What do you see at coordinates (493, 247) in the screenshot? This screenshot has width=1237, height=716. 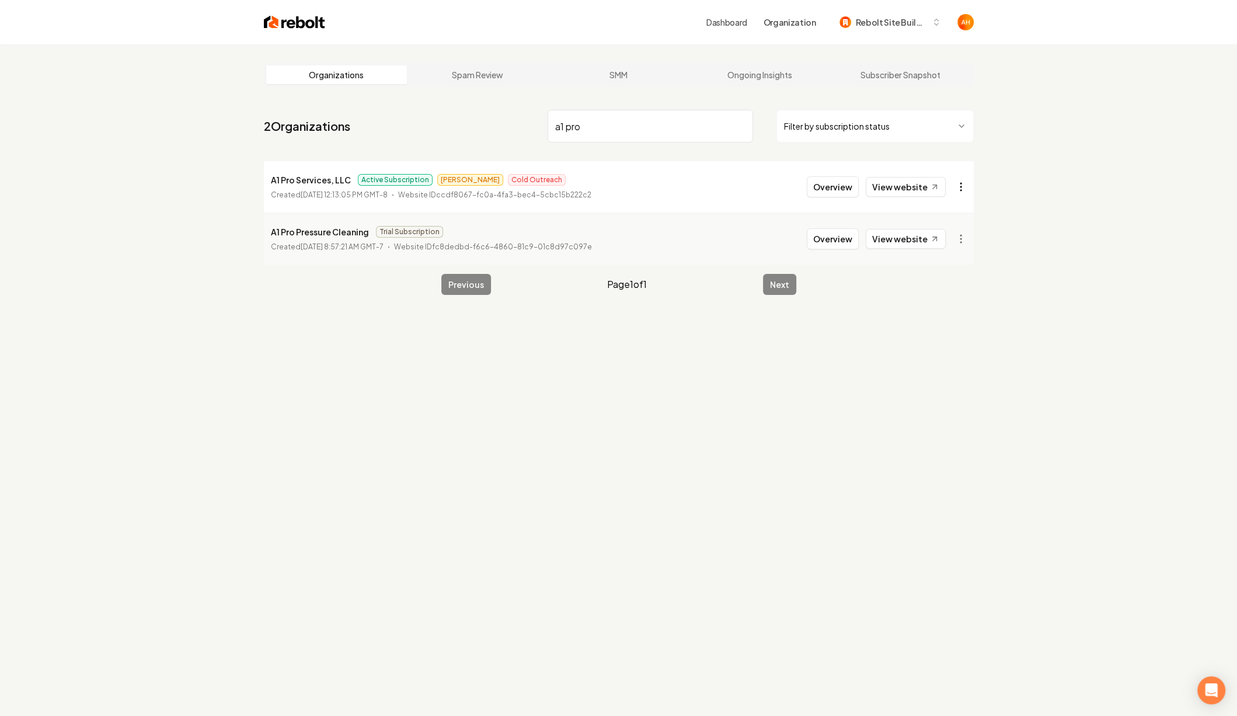 I see `p: Website ID fc8dedbd-f6c6-4860-81c9-01c8d97c097e` at bounding box center [493, 247].